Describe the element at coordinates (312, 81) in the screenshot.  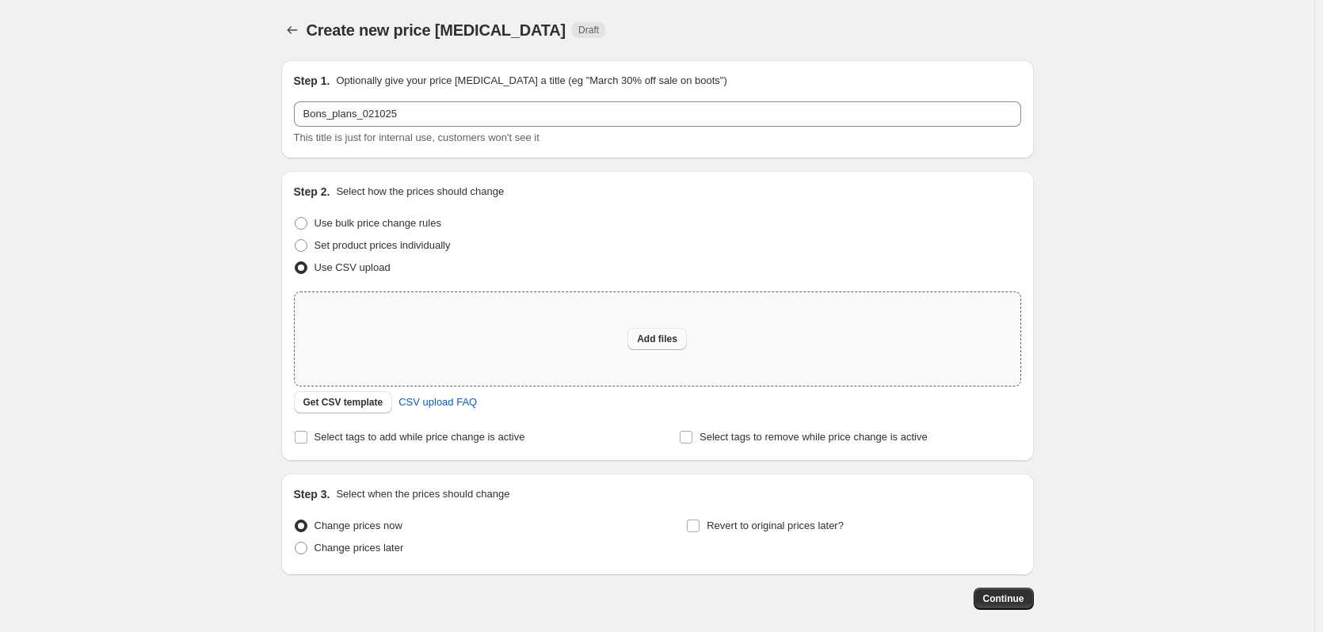
I see `h2: Step 1.` at that location.